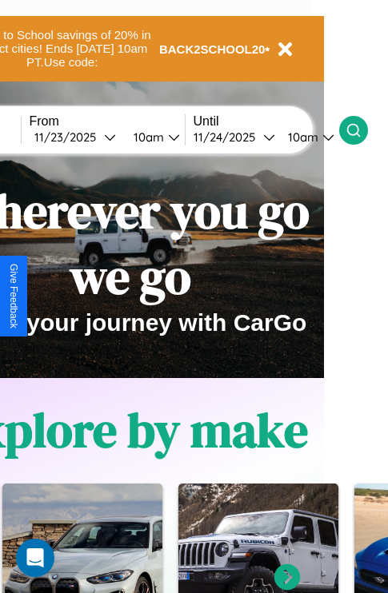 The image size is (388, 593). I want to click on label: From, so click(107, 122).